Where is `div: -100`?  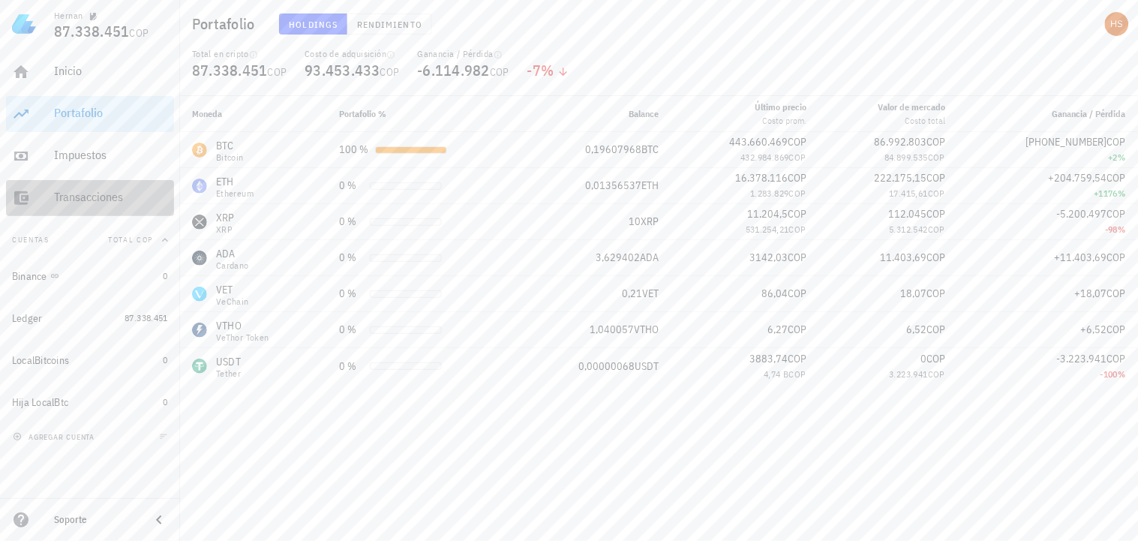
div: -100 is located at coordinates (1047, 374).